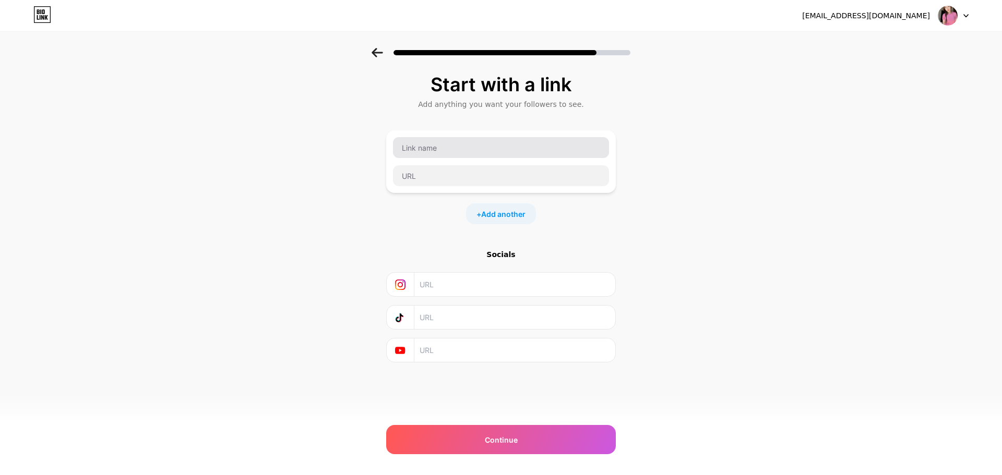 This screenshot has height=475, width=1002. I want to click on span: Continue, so click(501, 440).